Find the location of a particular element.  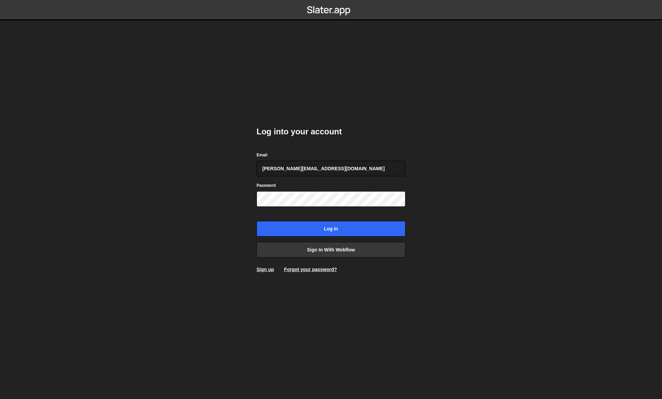

a: Sign up is located at coordinates (265, 269).